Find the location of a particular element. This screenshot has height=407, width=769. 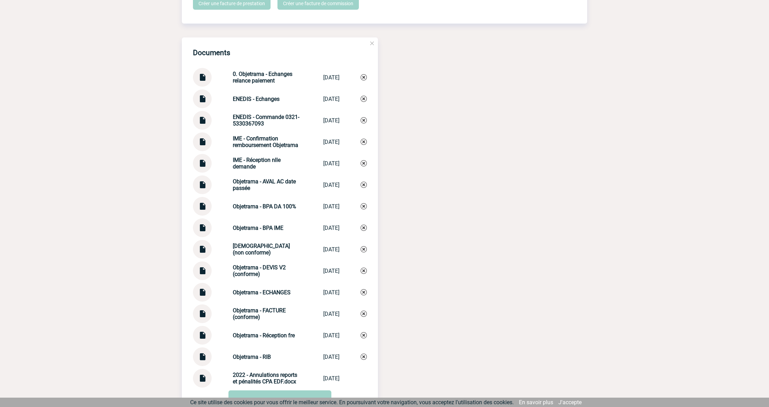

strong: Objetrama - Réception fre is located at coordinates (264, 335).